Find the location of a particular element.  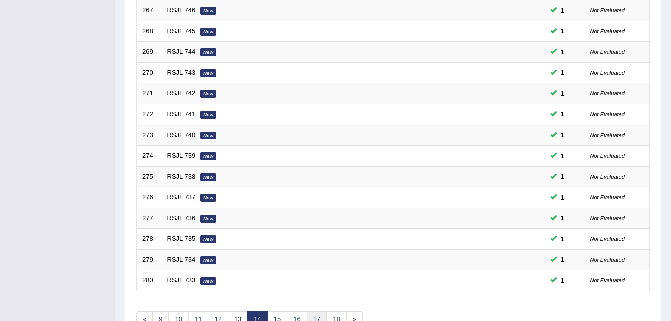

td: 269 is located at coordinates (149, 52).